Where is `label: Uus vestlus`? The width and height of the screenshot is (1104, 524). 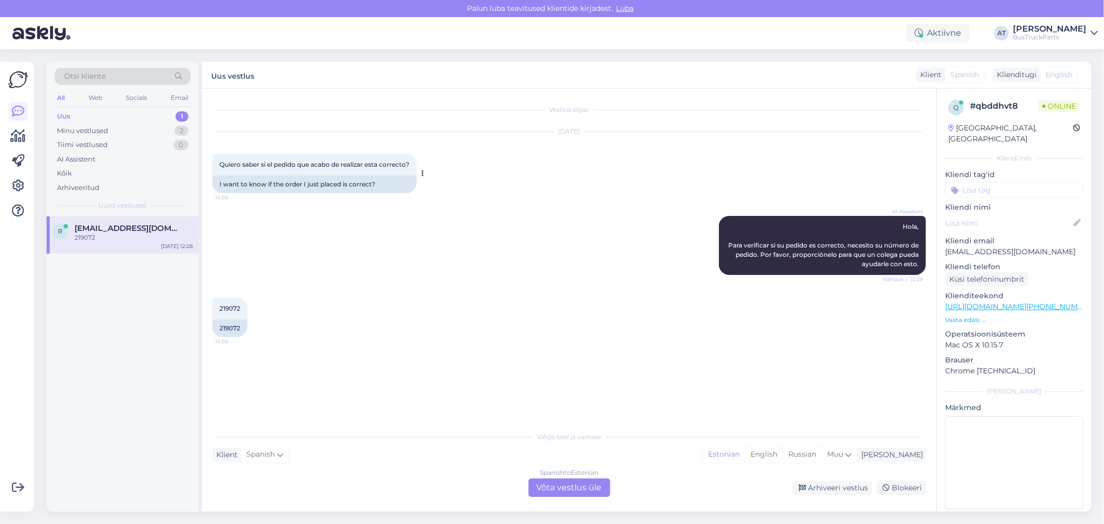 label: Uus vestlus is located at coordinates (232, 75).